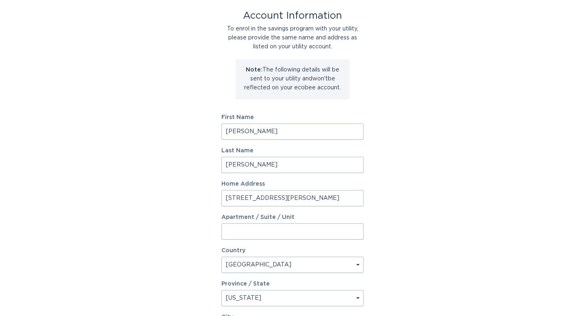 This screenshot has height=316, width=585. What do you see at coordinates (233, 251) in the screenshot?
I see `label: Country` at bounding box center [233, 251].